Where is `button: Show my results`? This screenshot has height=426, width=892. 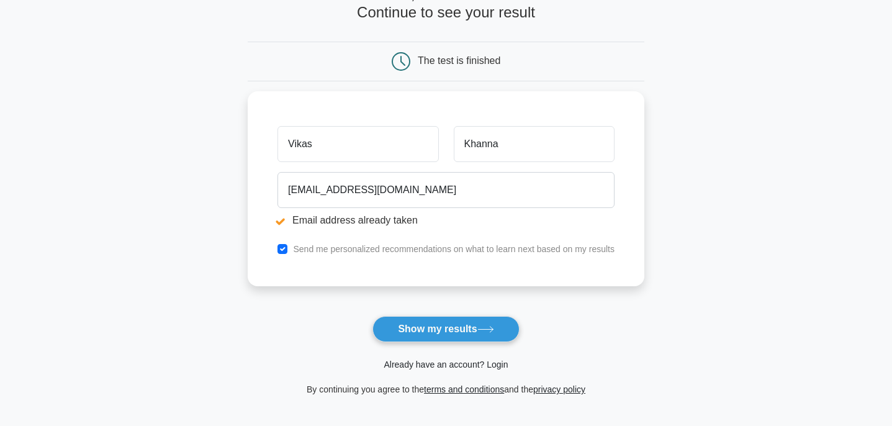 button: Show my results is located at coordinates (445, 329).